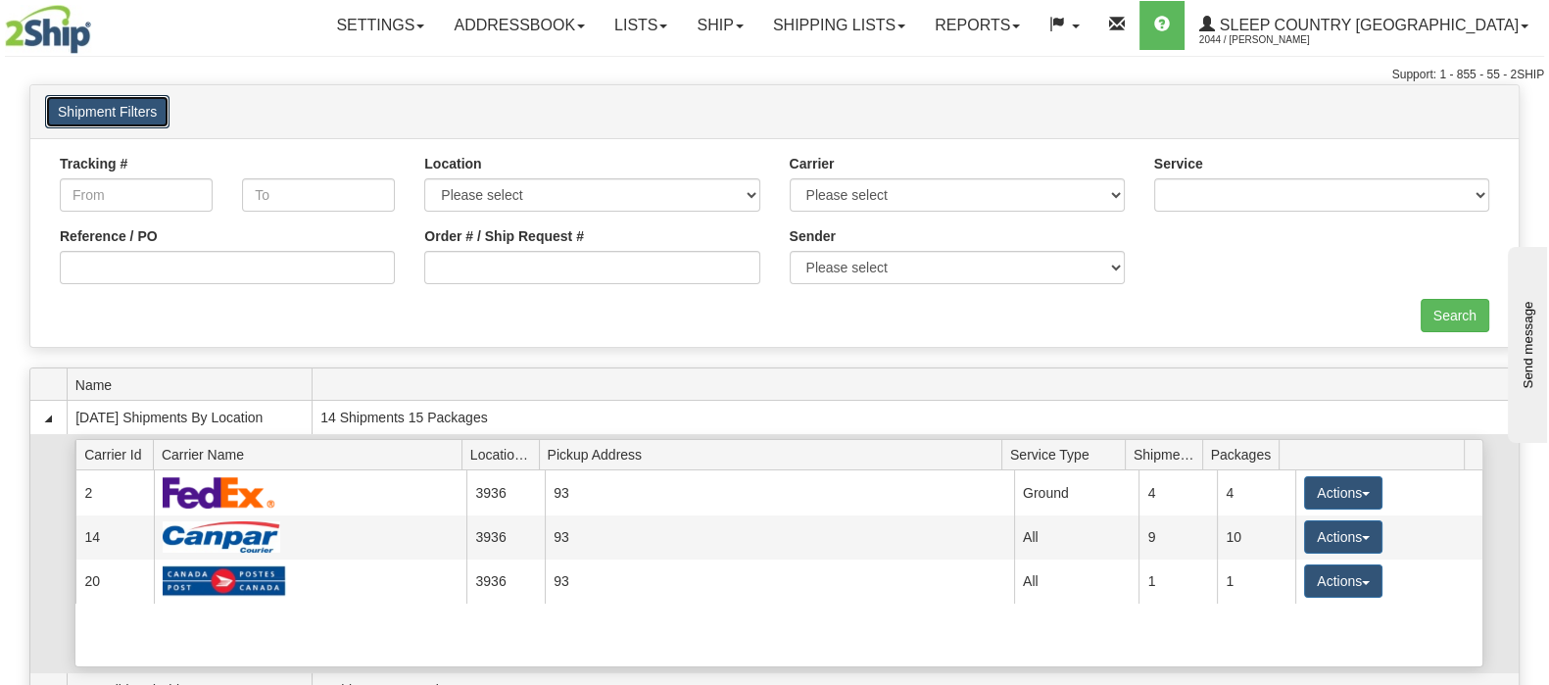 The width and height of the screenshot is (1549, 685). What do you see at coordinates (115, 492) in the screenshot?
I see `td: 2` at bounding box center [115, 492].